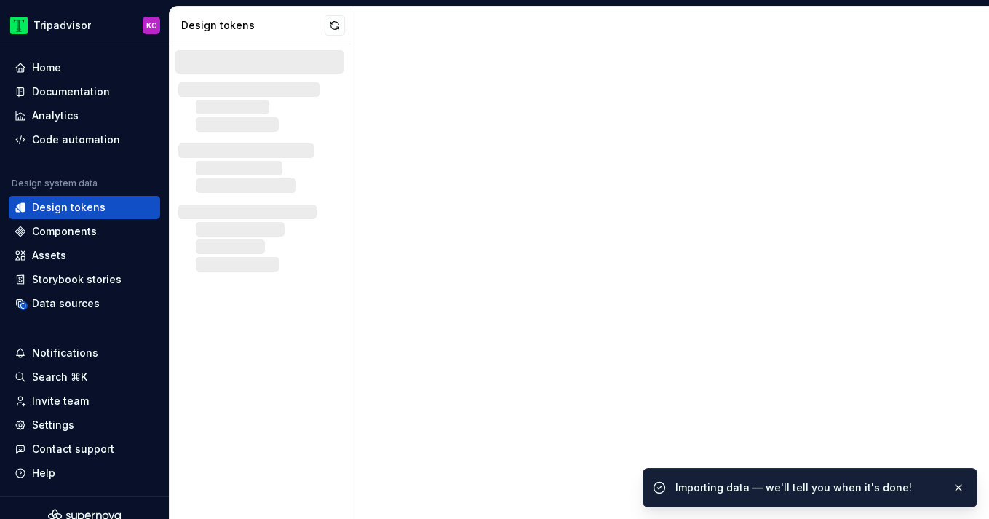 The height and width of the screenshot is (519, 989). Describe the element at coordinates (84, 68) in the screenshot. I see `a: Home` at that location.